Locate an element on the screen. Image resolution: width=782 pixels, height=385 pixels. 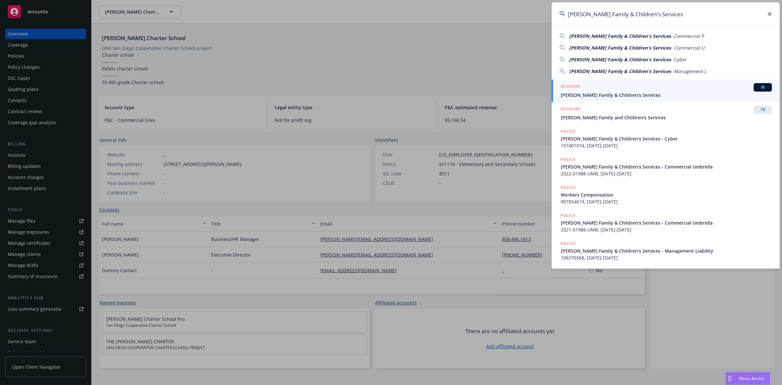
span: Workers Compensation is located at coordinates (666, 195).